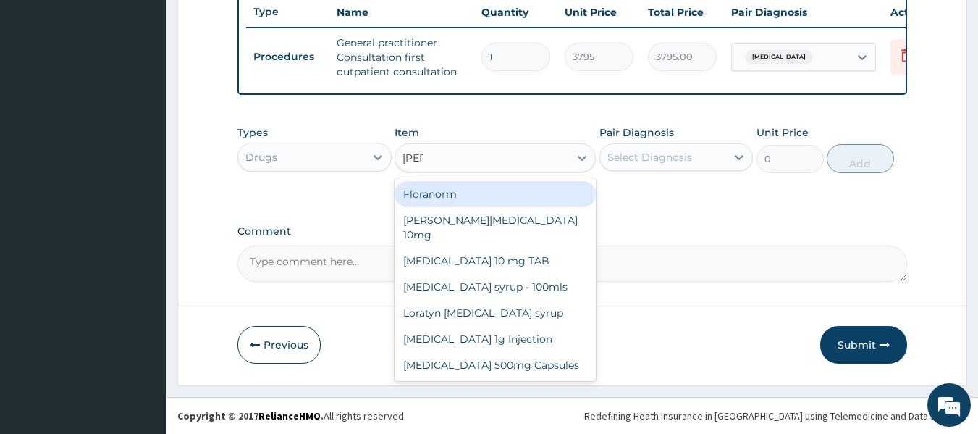 This screenshot has width=978, height=434. I want to click on div: Floranorm, so click(495, 194).